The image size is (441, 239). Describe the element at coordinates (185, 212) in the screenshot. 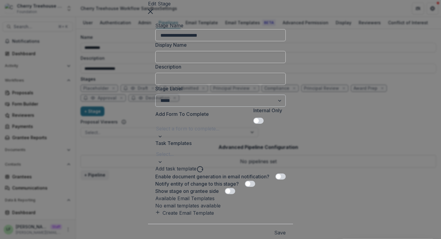

I see `a: Create Email Template` at that location.